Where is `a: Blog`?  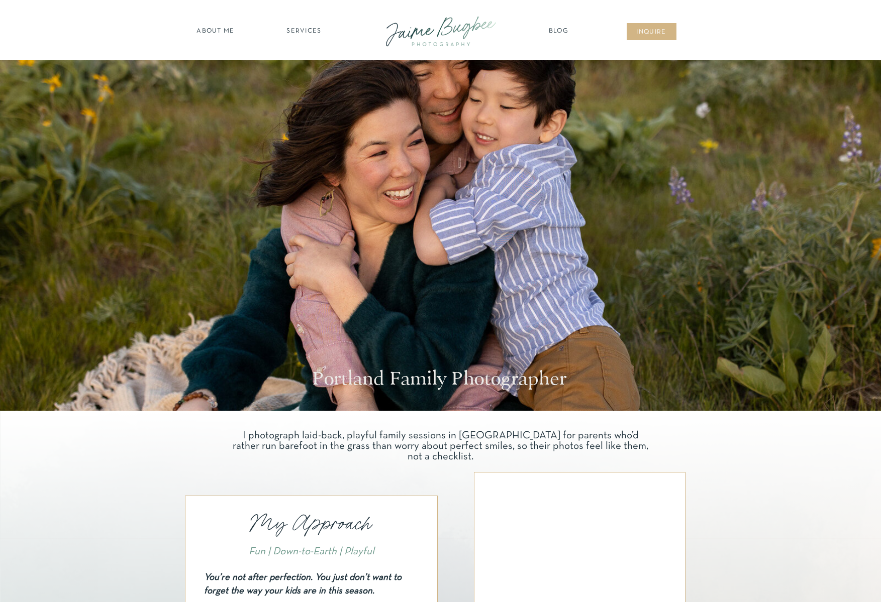
a: Blog is located at coordinates (559, 32).